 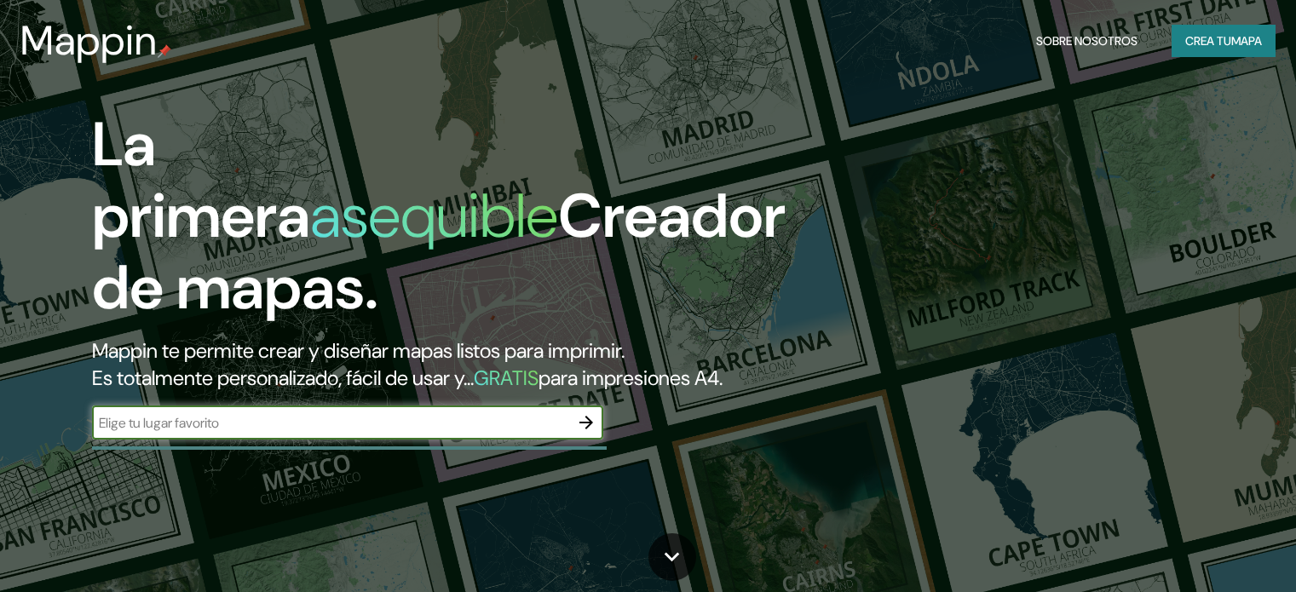 I want to click on font: GRATIS, so click(x=506, y=377).